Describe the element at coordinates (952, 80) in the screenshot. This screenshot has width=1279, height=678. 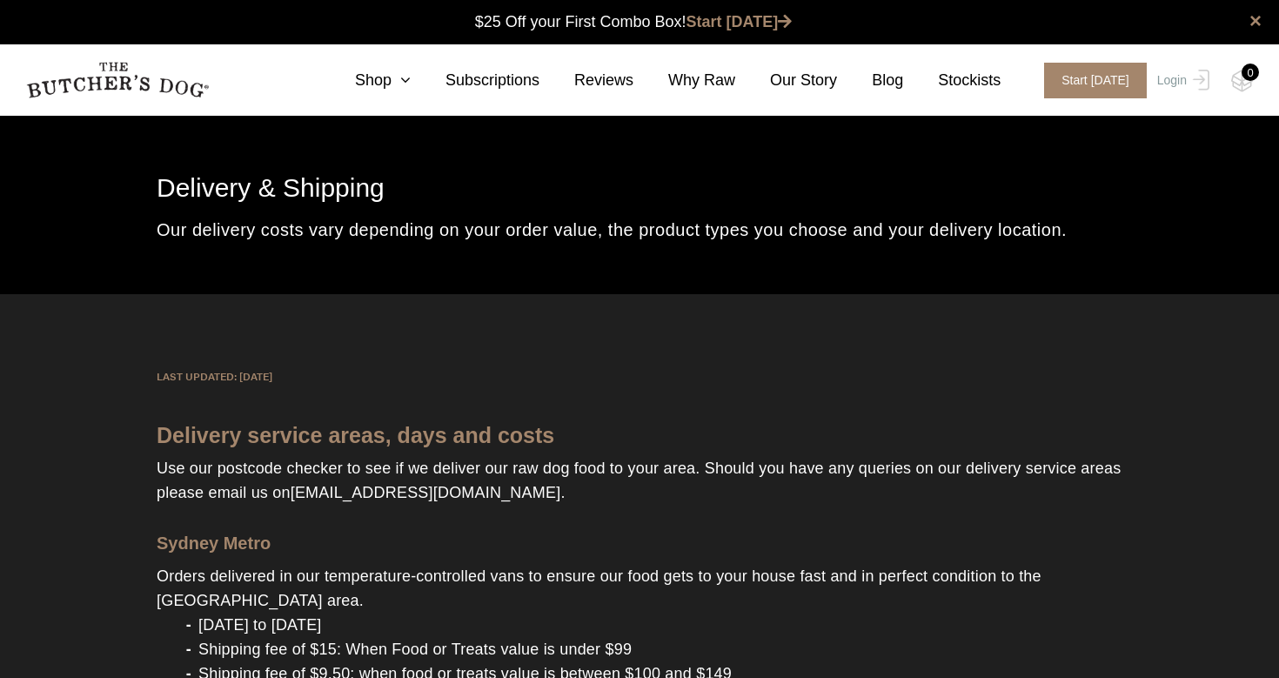
I see `a: Stockists` at that location.